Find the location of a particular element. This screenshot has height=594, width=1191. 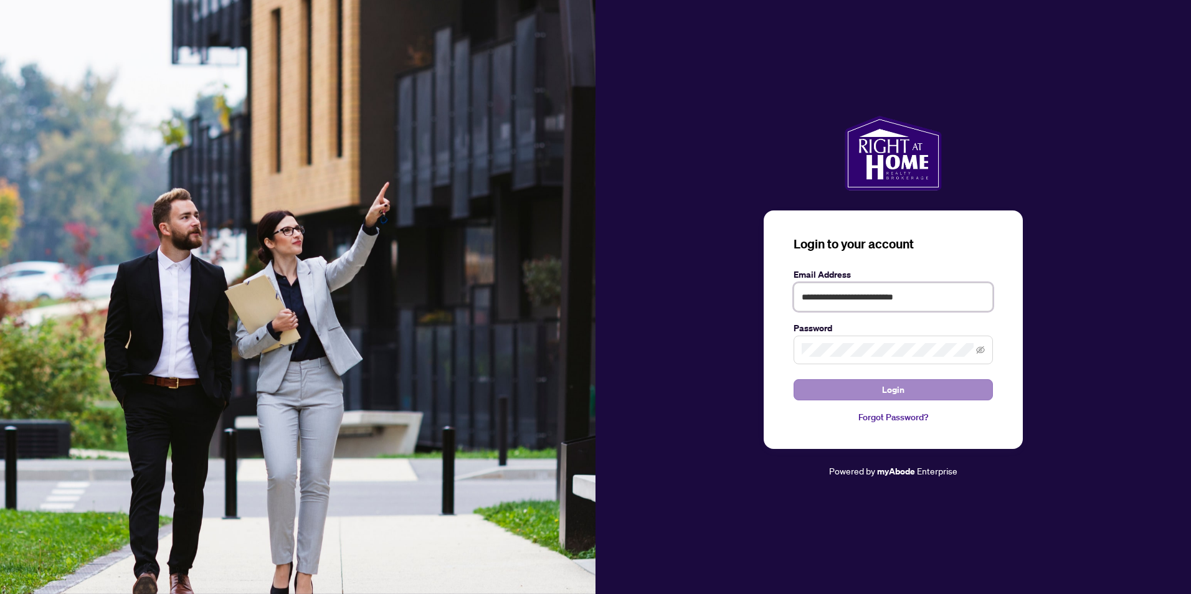

label: Email Address is located at coordinates (893, 275).